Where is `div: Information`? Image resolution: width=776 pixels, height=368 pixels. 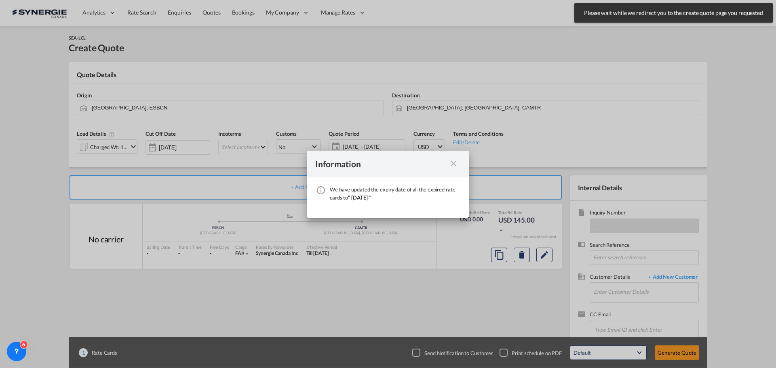 div: Information is located at coordinates (381, 164).